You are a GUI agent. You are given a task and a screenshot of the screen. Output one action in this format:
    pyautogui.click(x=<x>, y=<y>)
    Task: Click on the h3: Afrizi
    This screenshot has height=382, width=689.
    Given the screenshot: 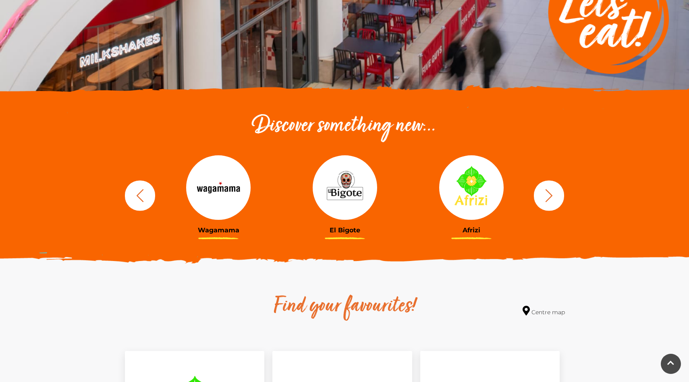 What is the action you would take?
    pyautogui.click(x=472, y=230)
    